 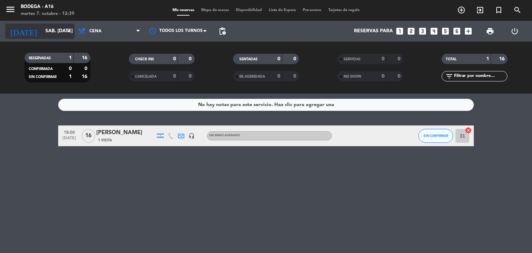 I want to click on input: Filtrar por nombre..., so click(x=480, y=76).